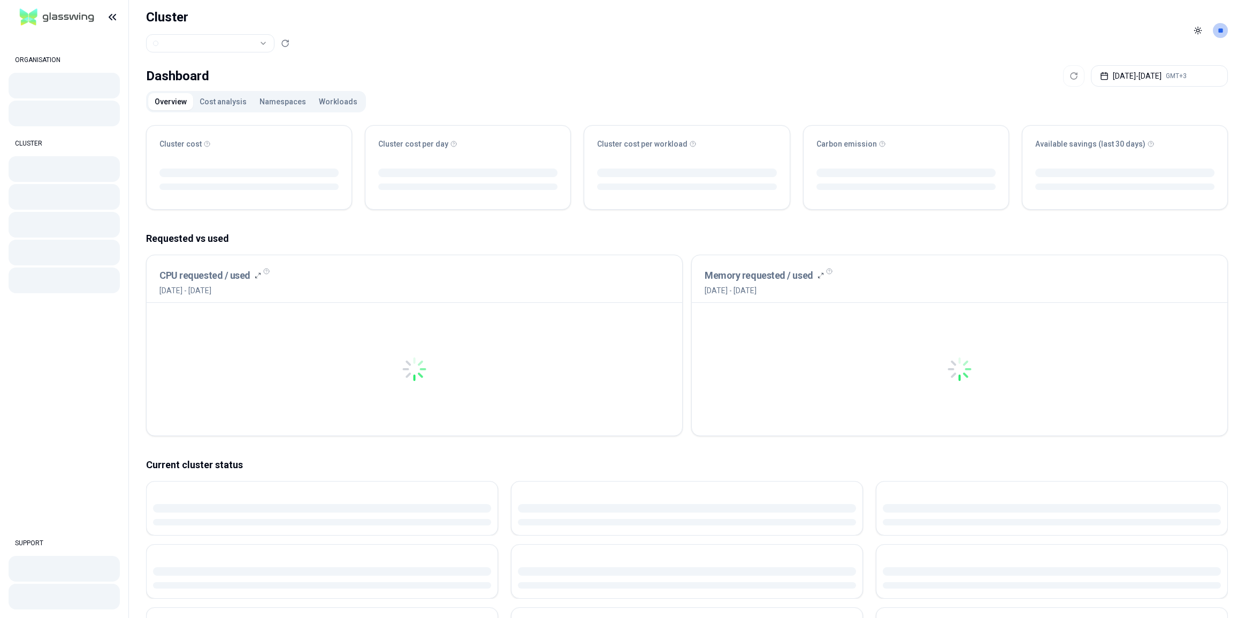 This screenshot has height=618, width=1245. I want to click on div: SUPPORT, so click(64, 543).